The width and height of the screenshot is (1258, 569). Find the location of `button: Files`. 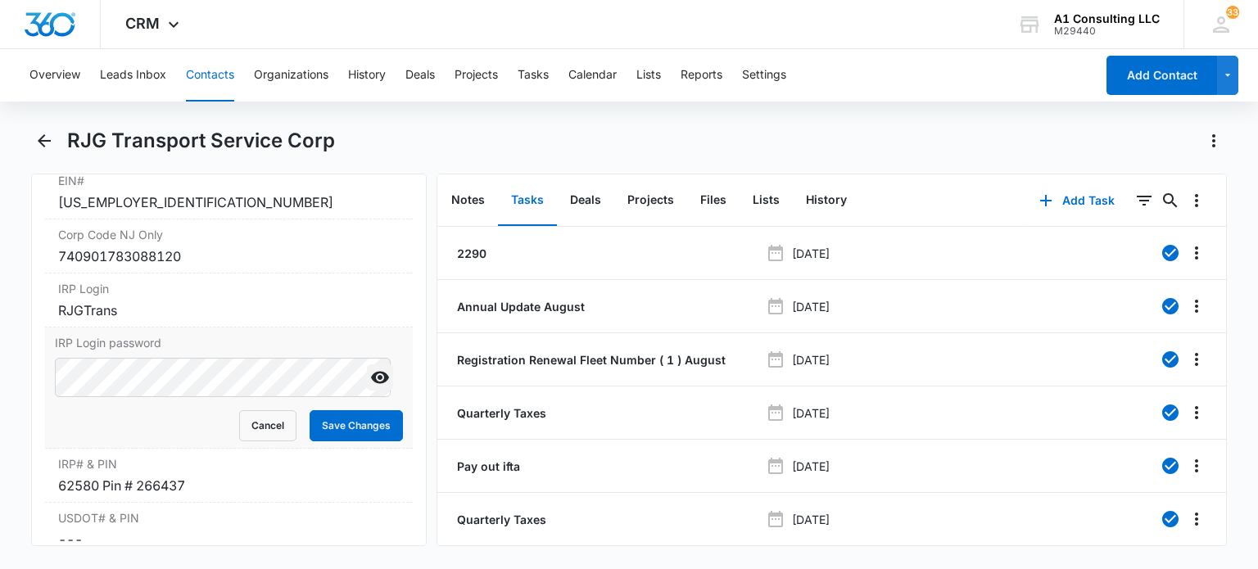

button: Files is located at coordinates (713, 201).